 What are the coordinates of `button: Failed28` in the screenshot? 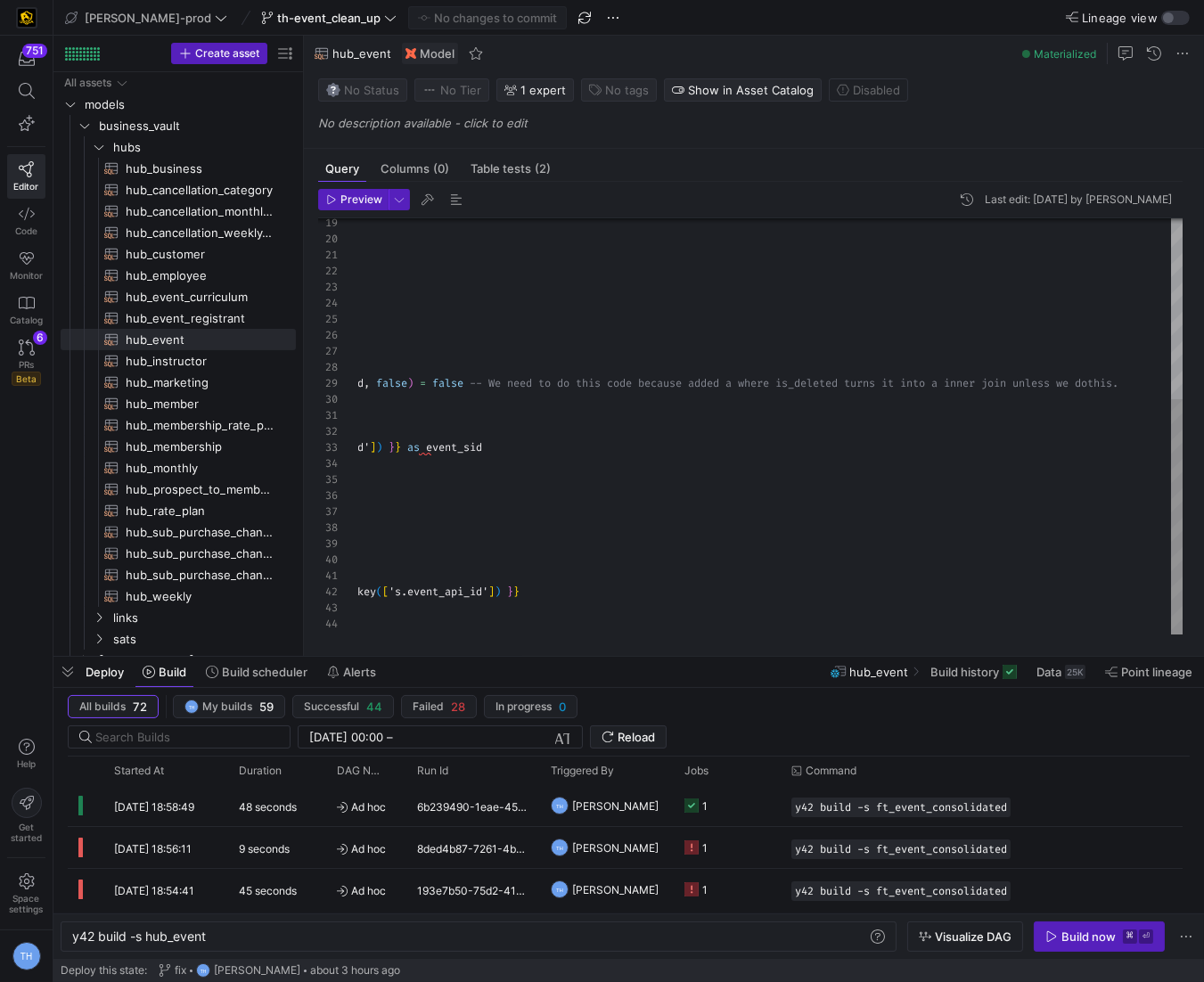 It's located at (438, 707).